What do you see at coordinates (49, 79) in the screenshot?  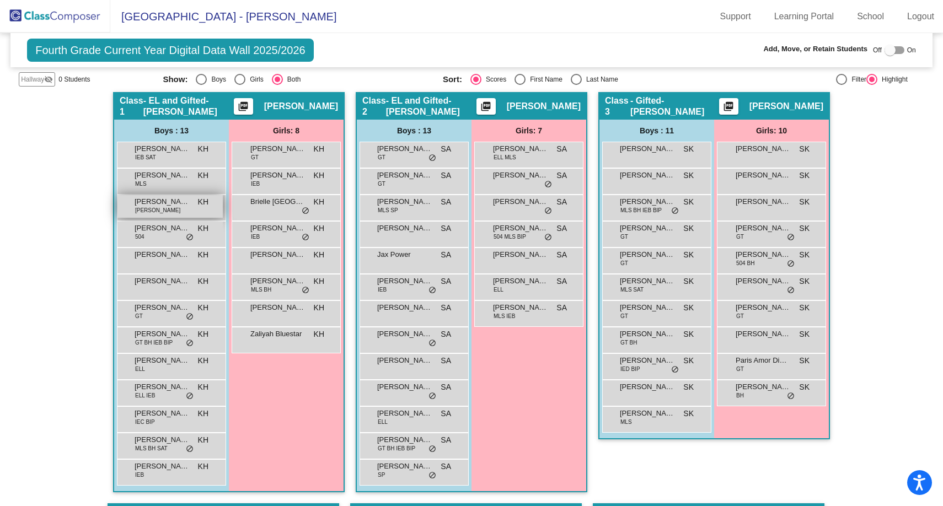 I see `mat-icon: visibility_off` at bounding box center [49, 79].